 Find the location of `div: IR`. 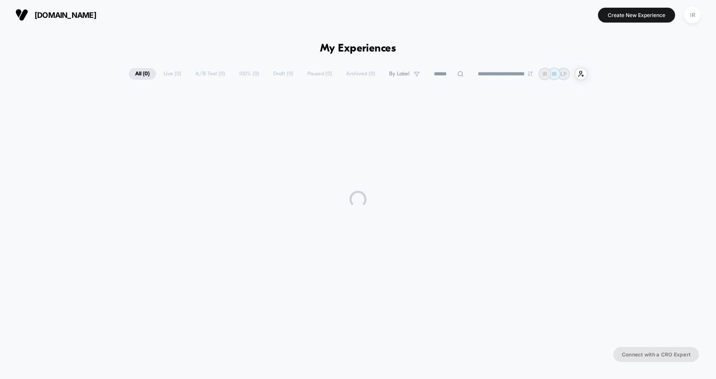

div: IR is located at coordinates (692, 15).